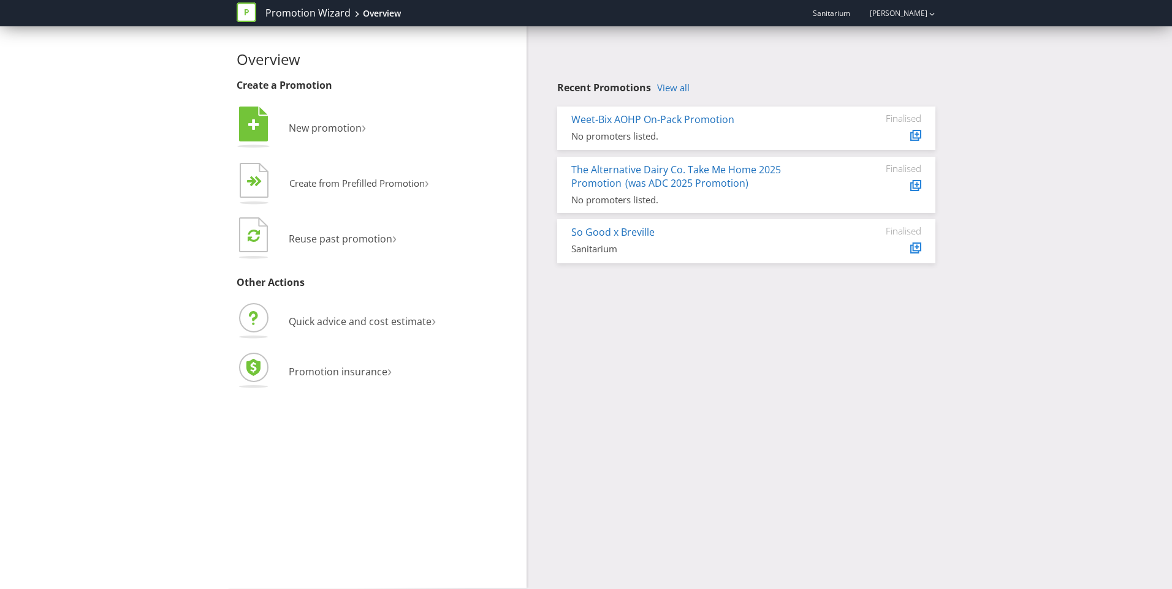  I want to click on a: Quick advice and cost estimate›, so click(336, 322).